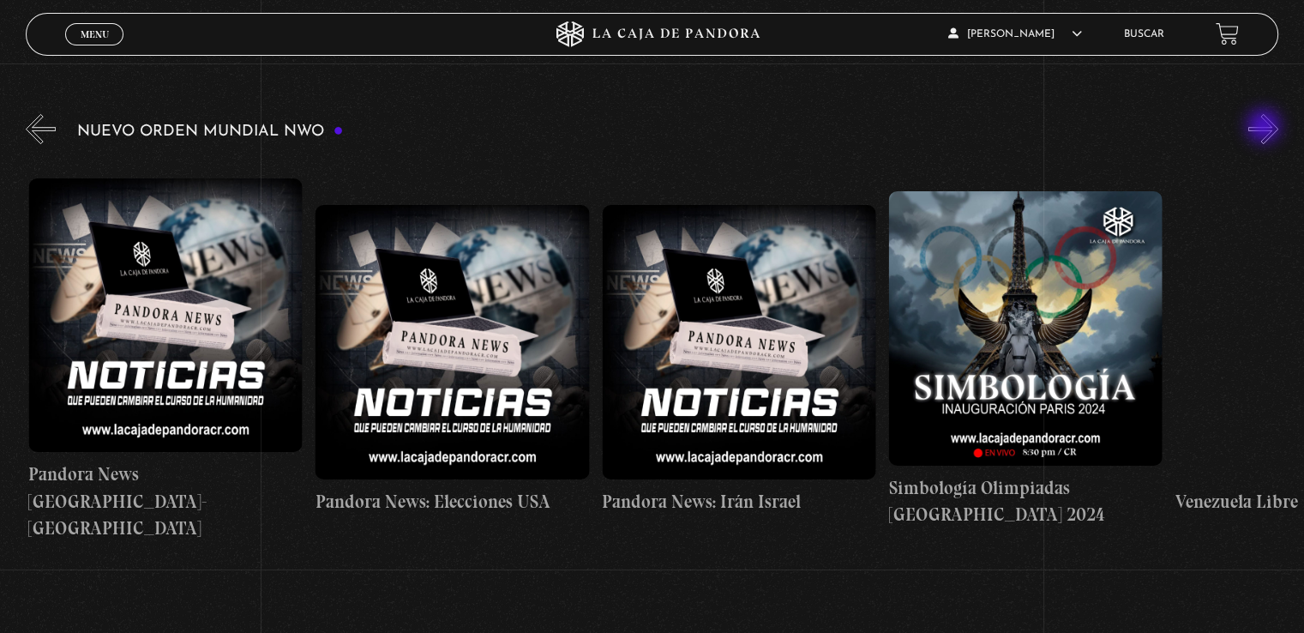  I want to click on a: Pandora News: Elecciones USA, so click(452, 359).